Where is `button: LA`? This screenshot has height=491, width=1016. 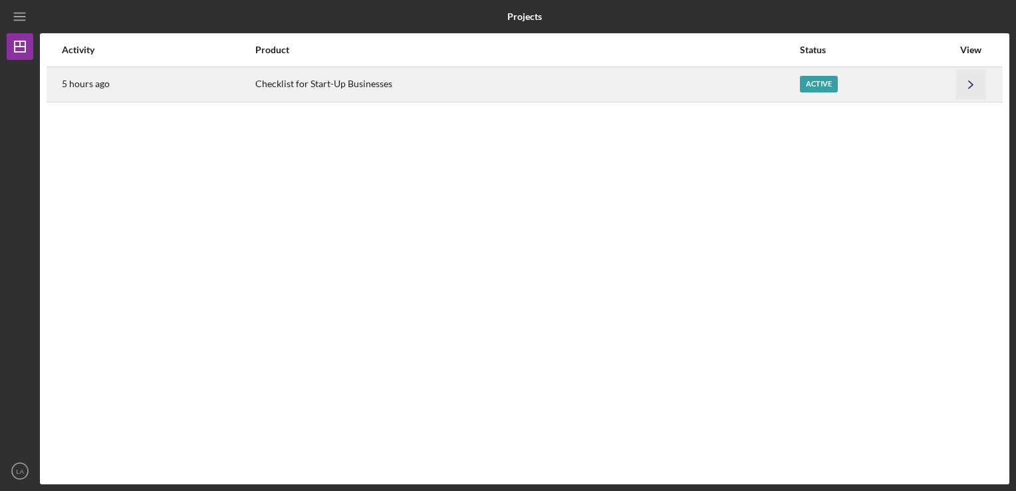
button: LA is located at coordinates (20, 471).